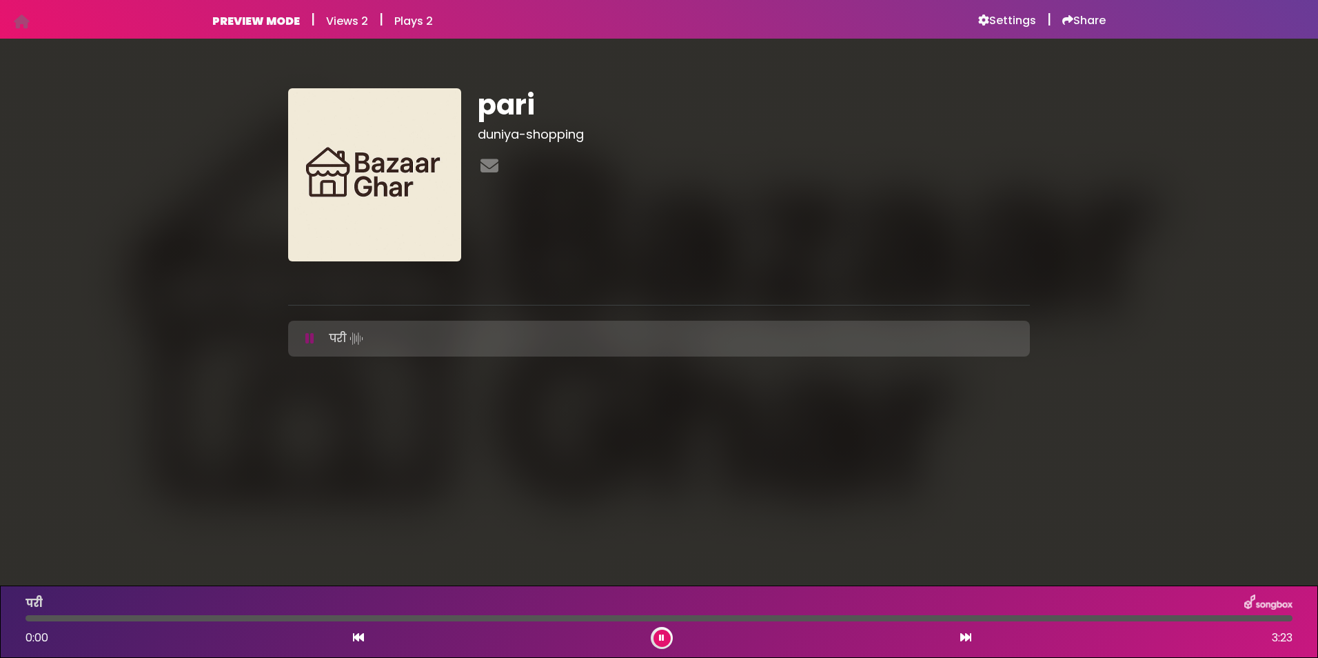 This screenshot has width=1318, height=658. What do you see at coordinates (414, 21) in the screenshot?
I see `h6: Plays 2` at bounding box center [414, 21].